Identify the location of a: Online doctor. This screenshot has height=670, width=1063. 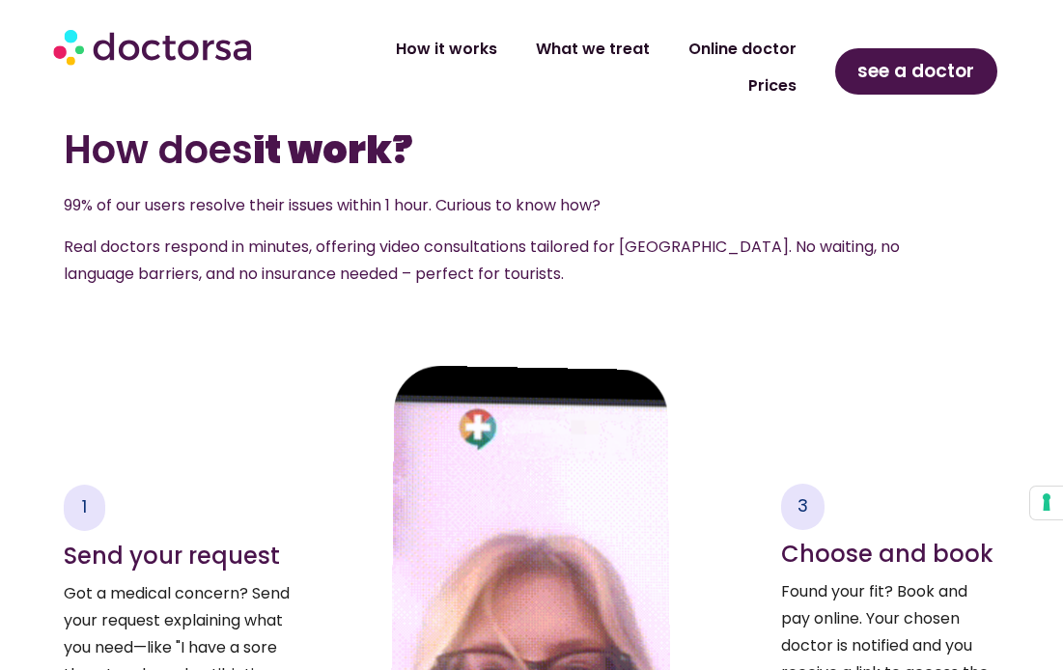
(743, 49).